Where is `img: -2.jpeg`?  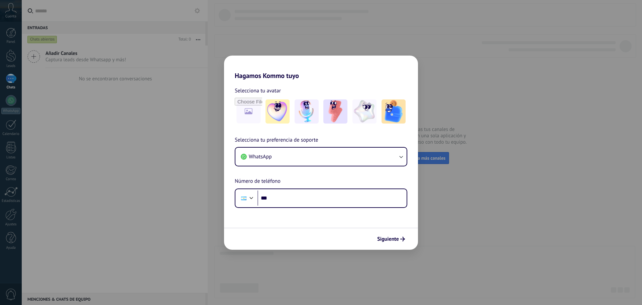
img: -2.jpeg is located at coordinates (307, 111).